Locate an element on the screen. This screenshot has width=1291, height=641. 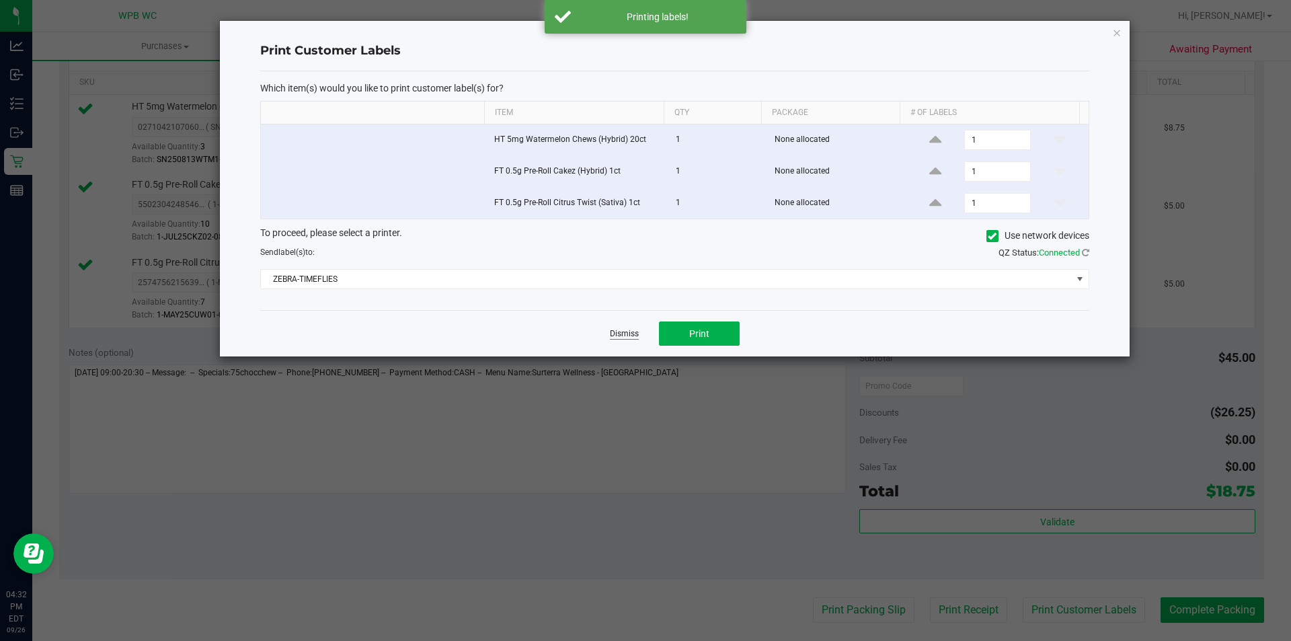
label: Use network devices is located at coordinates (1037, 235).